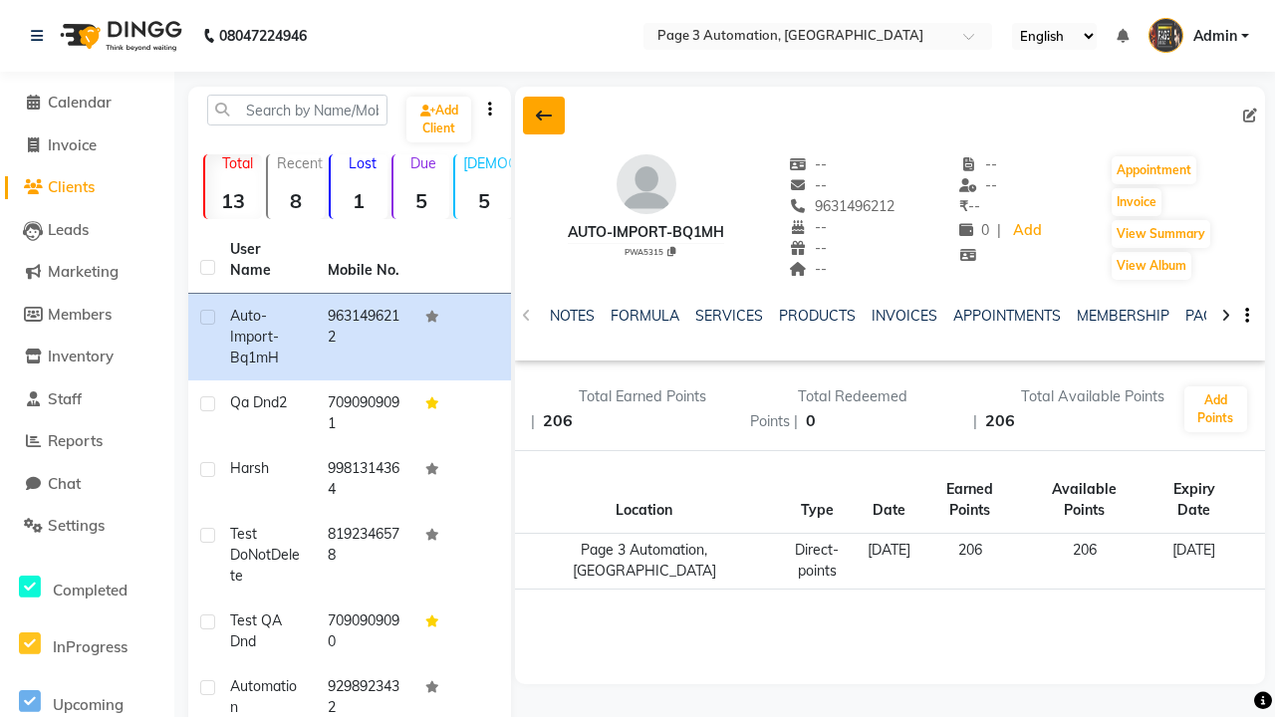 This screenshot has height=717, width=1275. What do you see at coordinates (364, 631) in the screenshot?
I see `td: 7090909090` at bounding box center [364, 631].